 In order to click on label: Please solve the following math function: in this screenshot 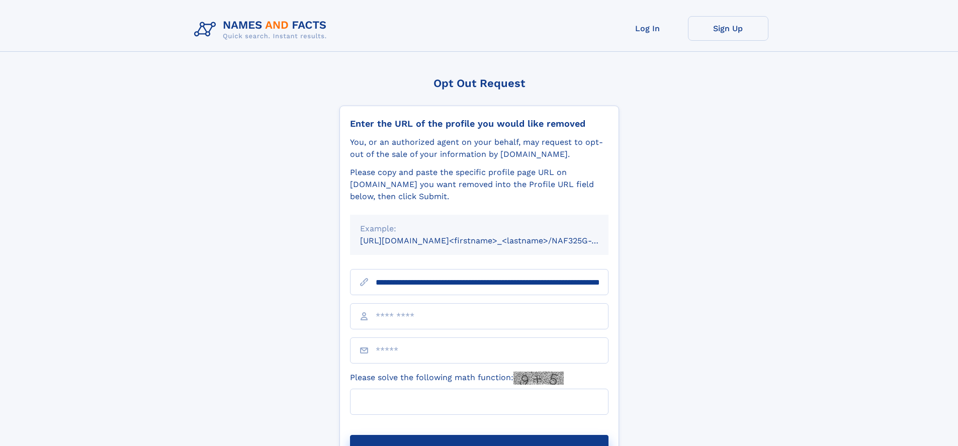, I will do `click(457, 378)`.